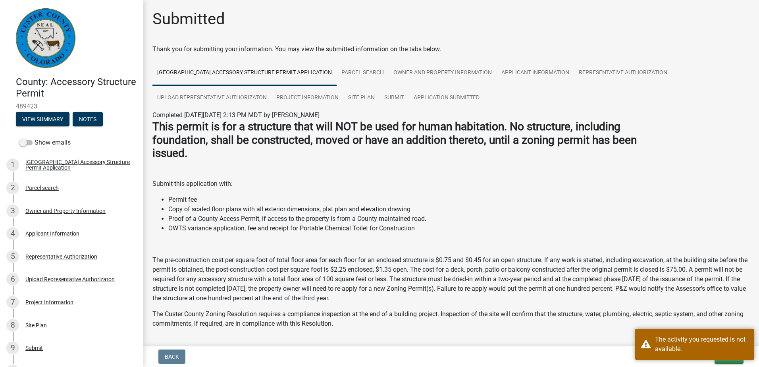 The height and width of the screenshot is (367, 759). Describe the element at coordinates (361, 98) in the screenshot. I see `a: Site Plan` at that location.